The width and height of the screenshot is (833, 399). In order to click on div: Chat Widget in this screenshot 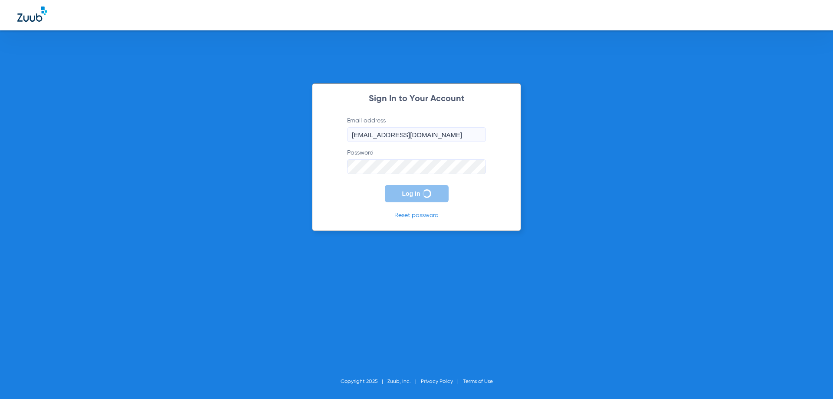, I will do `click(811, 378)`.